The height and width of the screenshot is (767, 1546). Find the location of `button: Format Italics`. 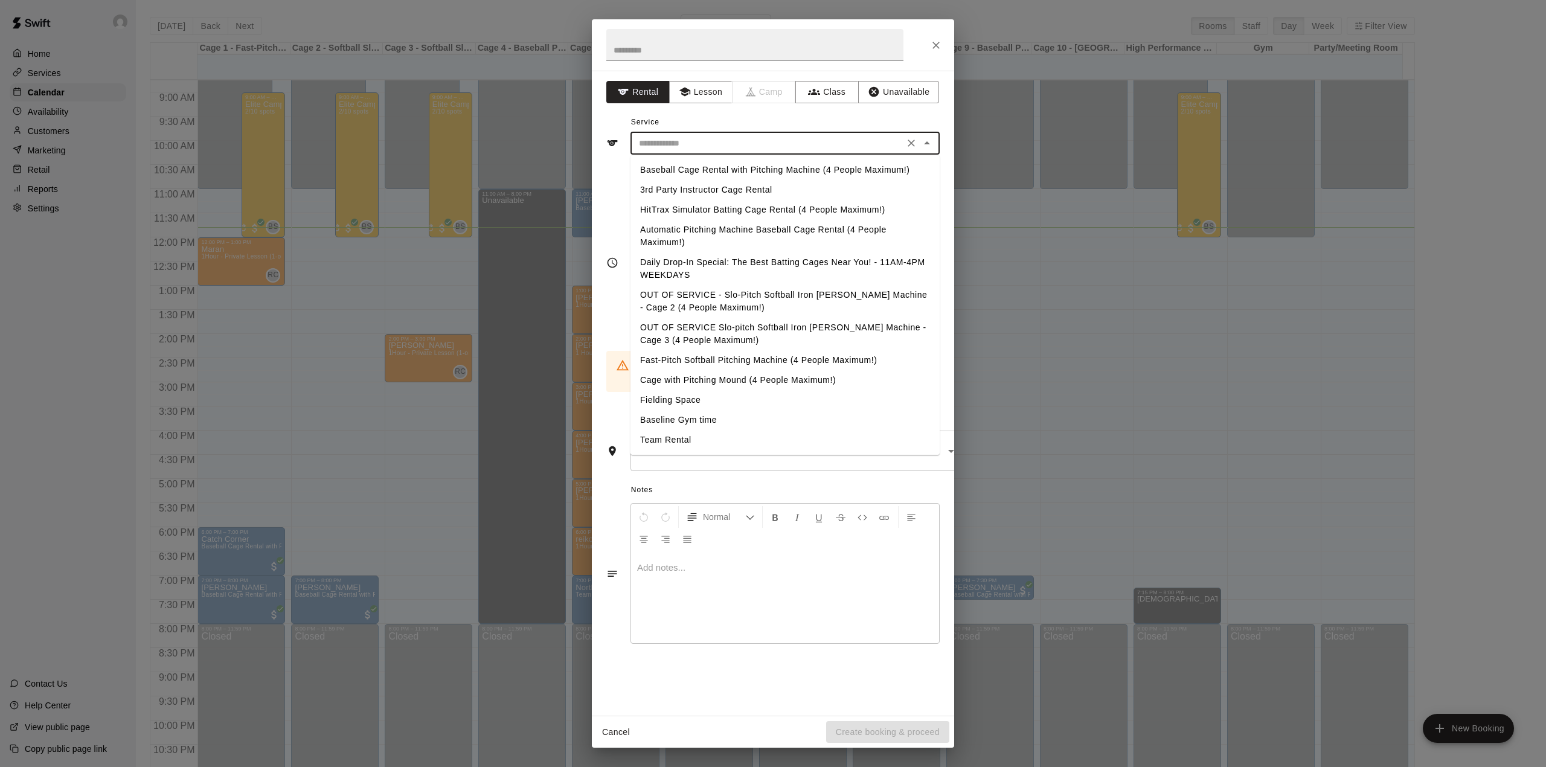

button: Format Italics is located at coordinates (797, 517).